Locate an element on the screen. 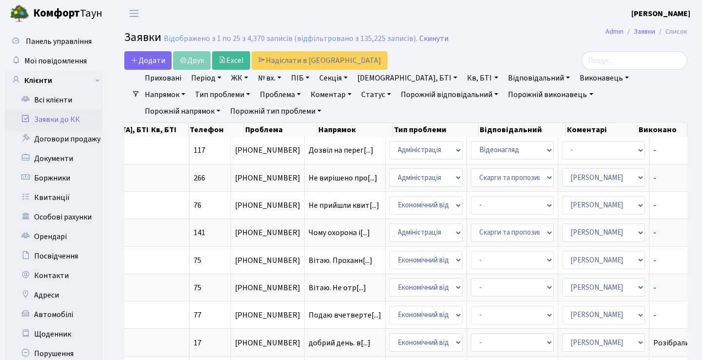  a: Всі клієнти is located at coordinates (54, 100).